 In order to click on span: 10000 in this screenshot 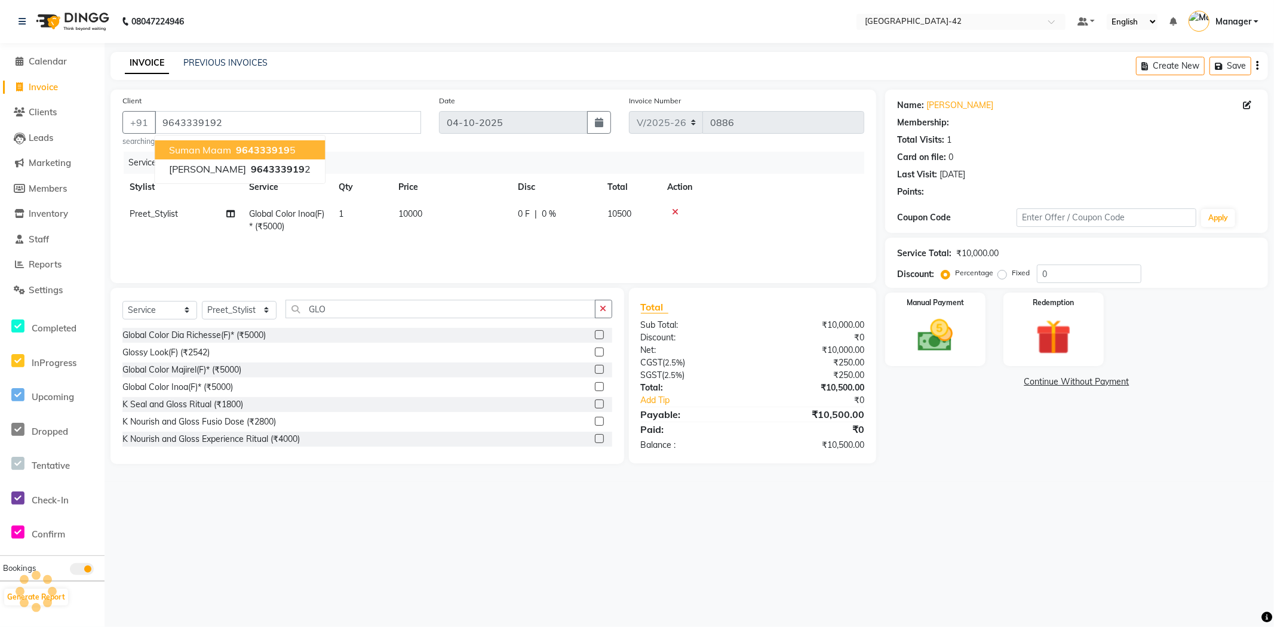, I will do `click(410, 214)`.